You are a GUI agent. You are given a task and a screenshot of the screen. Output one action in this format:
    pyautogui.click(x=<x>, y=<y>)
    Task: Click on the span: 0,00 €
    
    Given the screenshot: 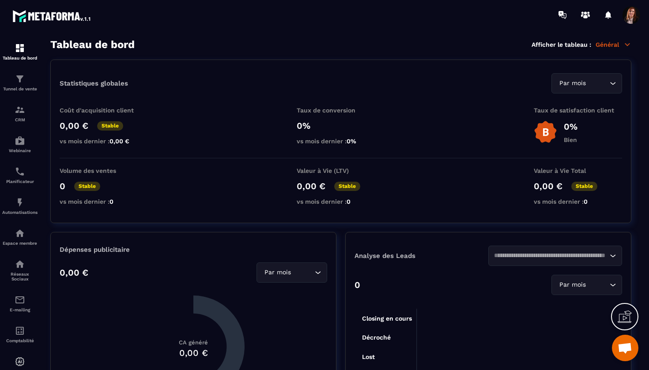 What is the action you would take?
    pyautogui.click(x=119, y=141)
    